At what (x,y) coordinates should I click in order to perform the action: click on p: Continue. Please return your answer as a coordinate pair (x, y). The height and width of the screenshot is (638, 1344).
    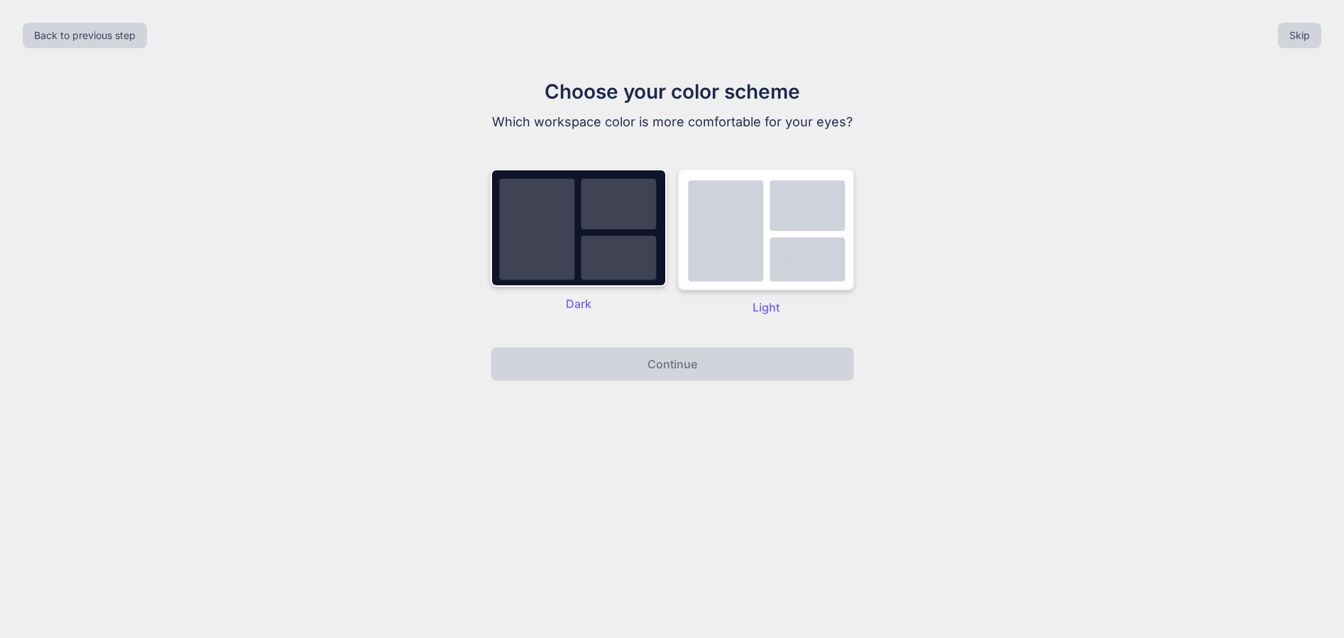
    Looking at the image, I should click on (672, 364).